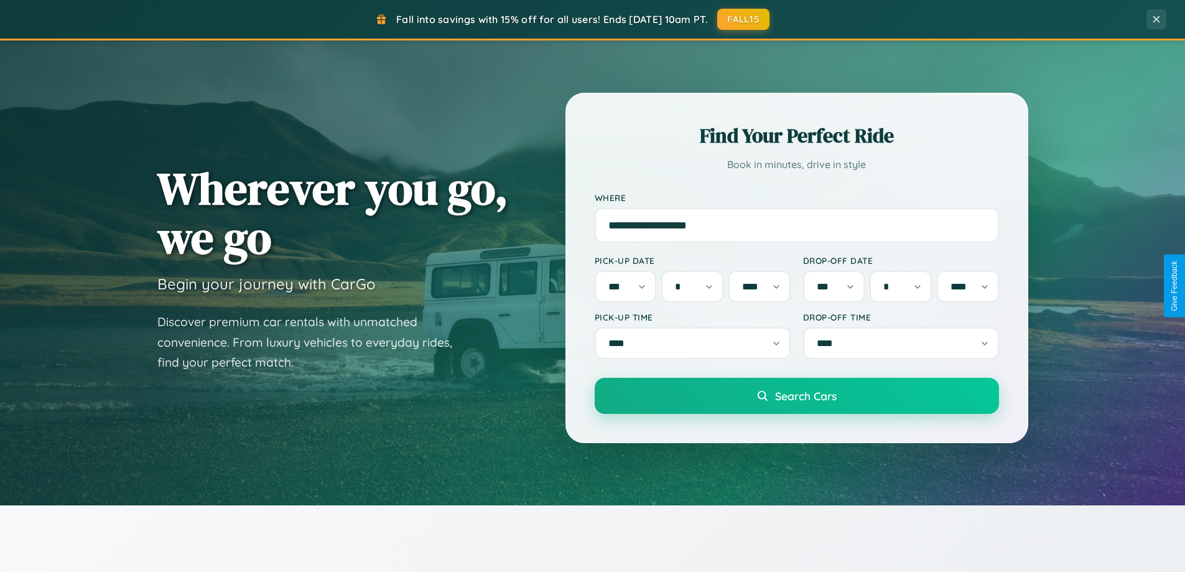 The height and width of the screenshot is (572, 1185). Describe the element at coordinates (797, 197) in the screenshot. I see `label: Where` at that location.